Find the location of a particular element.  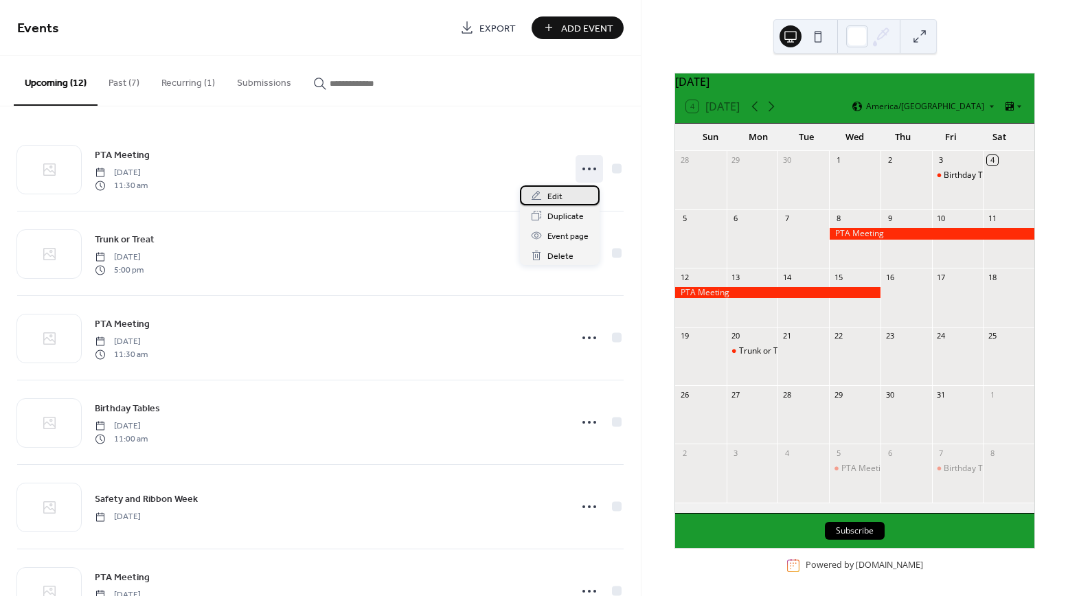

div: 26 is located at coordinates (684, 394).